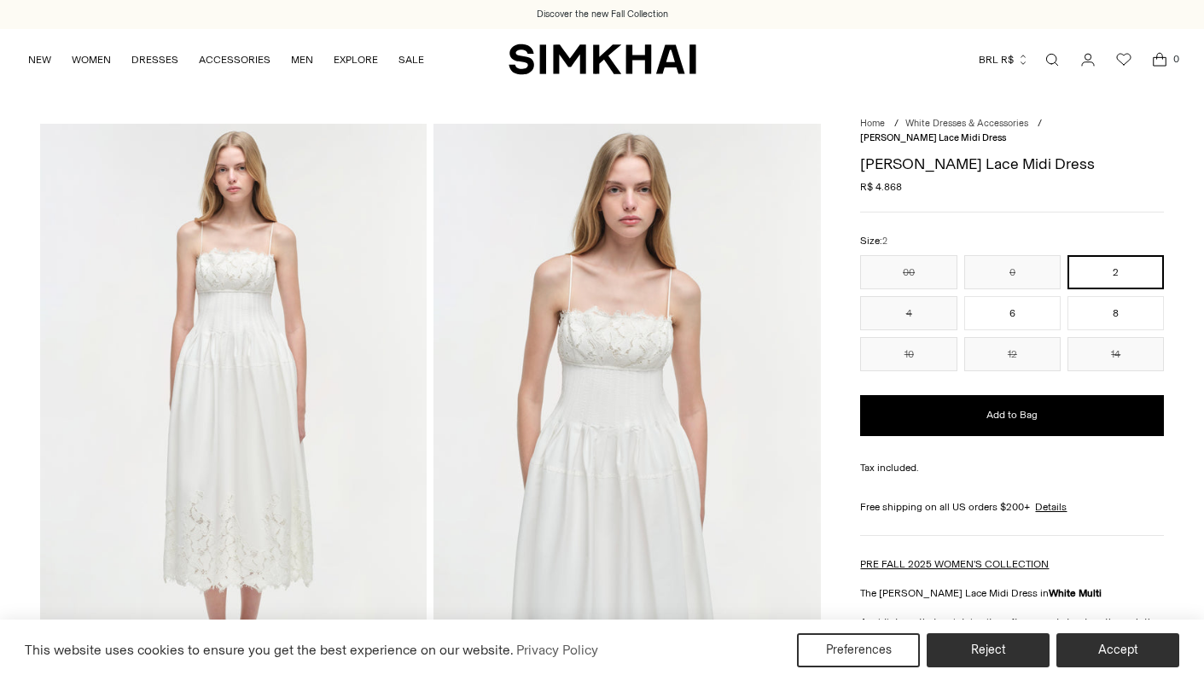 The height and width of the screenshot is (681, 1204). I want to click on span: Add to Bag, so click(1012, 415).